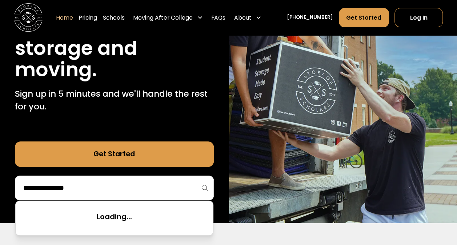  I want to click on a: Home, so click(64, 17).